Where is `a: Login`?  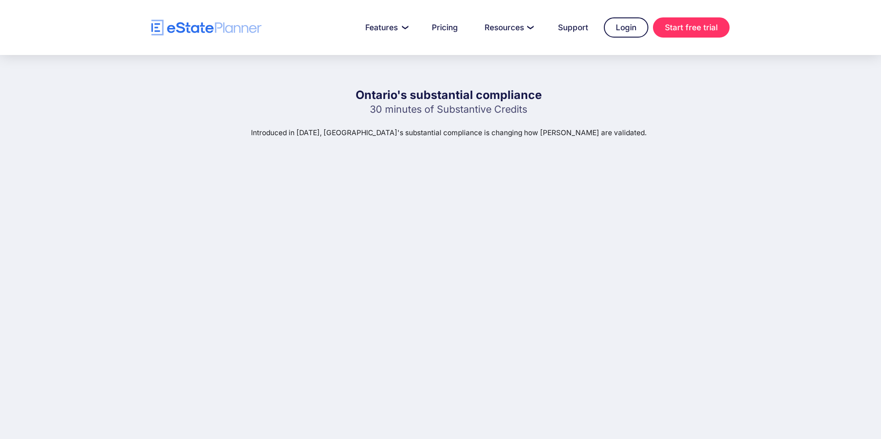 a: Login is located at coordinates (626, 28).